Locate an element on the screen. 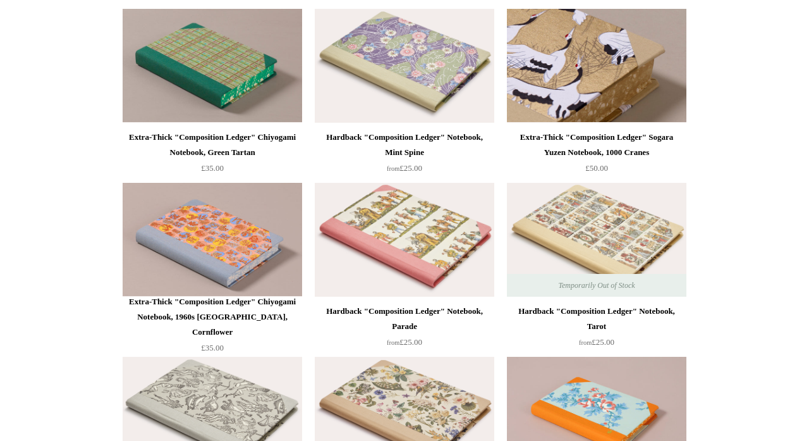 The height and width of the screenshot is (441, 809). img: Hardback "Composition Ledger" Notebook, Mint Spine is located at coordinates (405, 66).